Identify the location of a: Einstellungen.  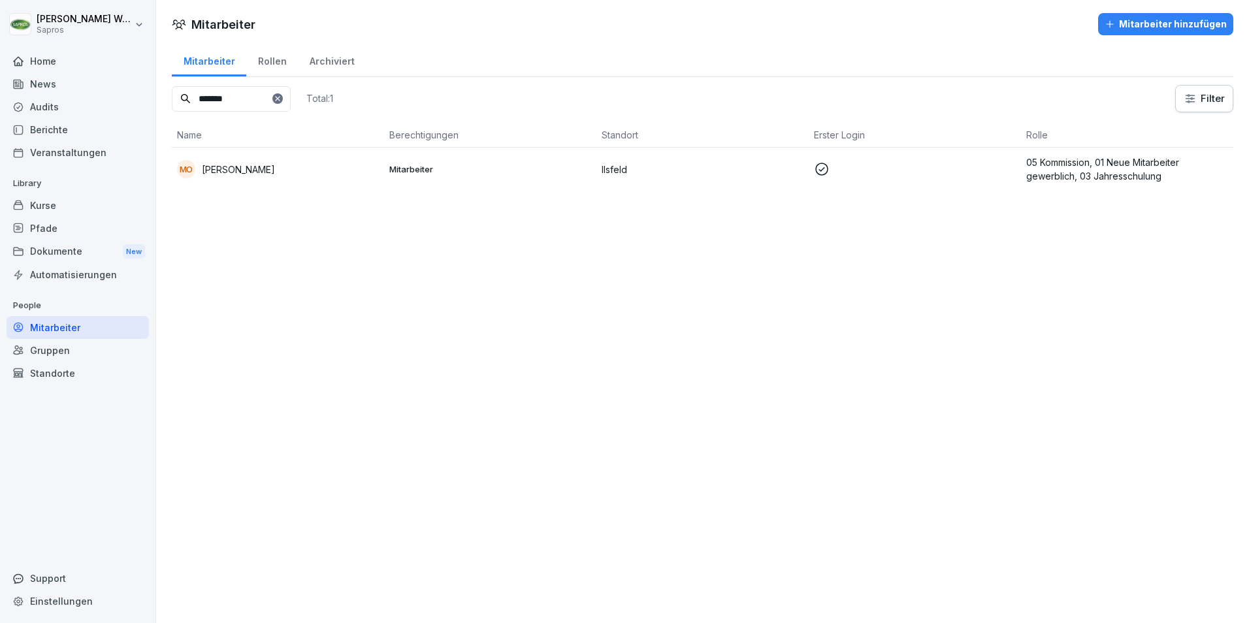
(78, 601).